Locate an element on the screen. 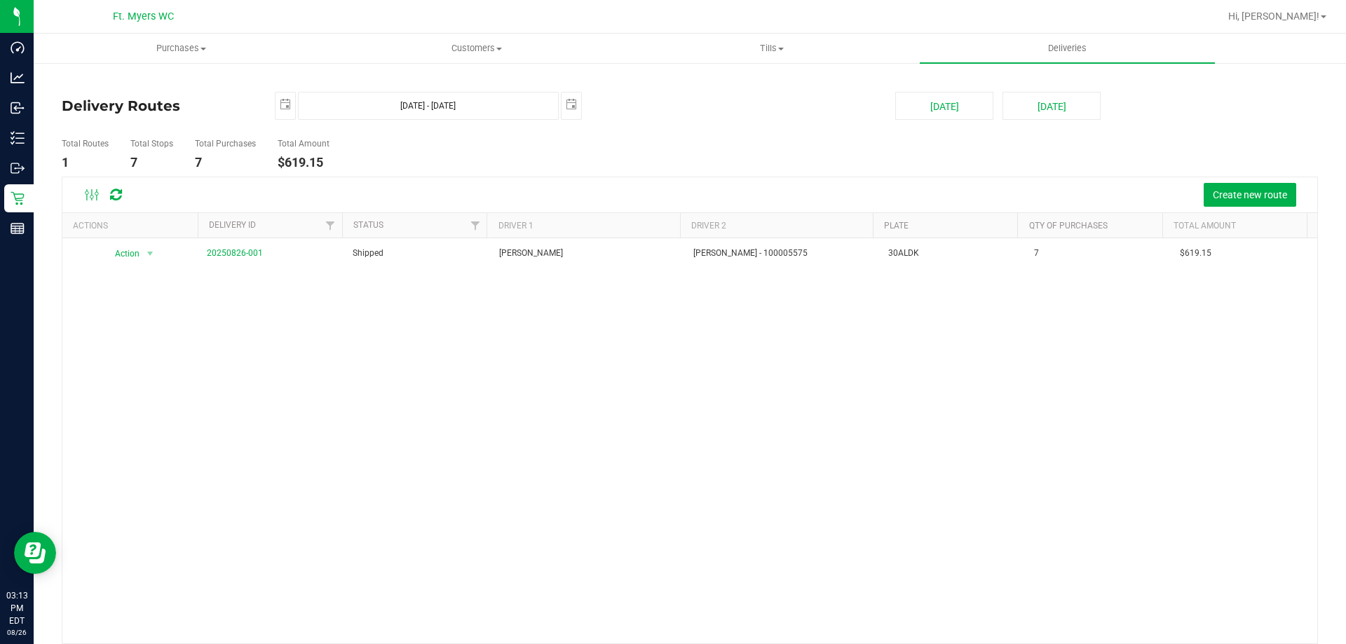 This screenshot has height=644, width=1346. a: Tills is located at coordinates (771, 48).